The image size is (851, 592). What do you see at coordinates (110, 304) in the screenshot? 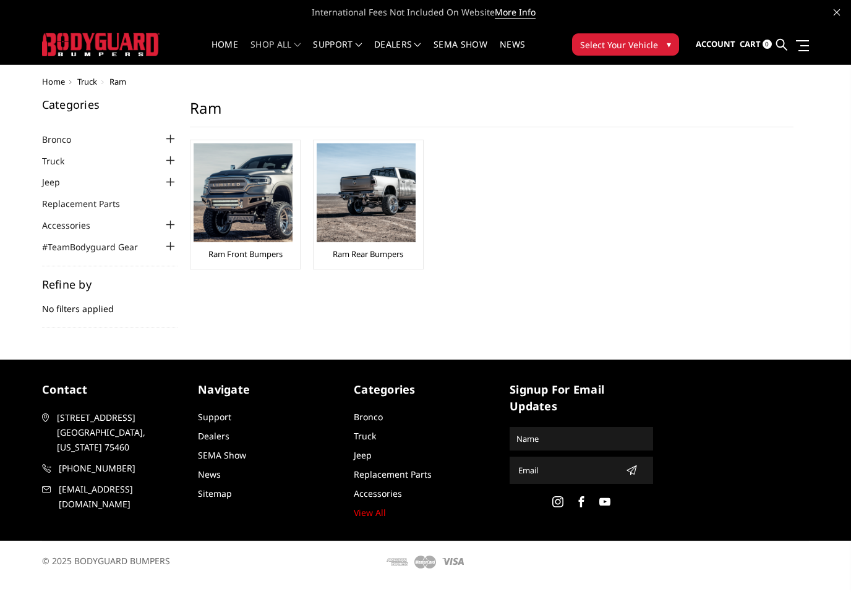
I see `div: No filters applied` at bounding box center [110, 304].